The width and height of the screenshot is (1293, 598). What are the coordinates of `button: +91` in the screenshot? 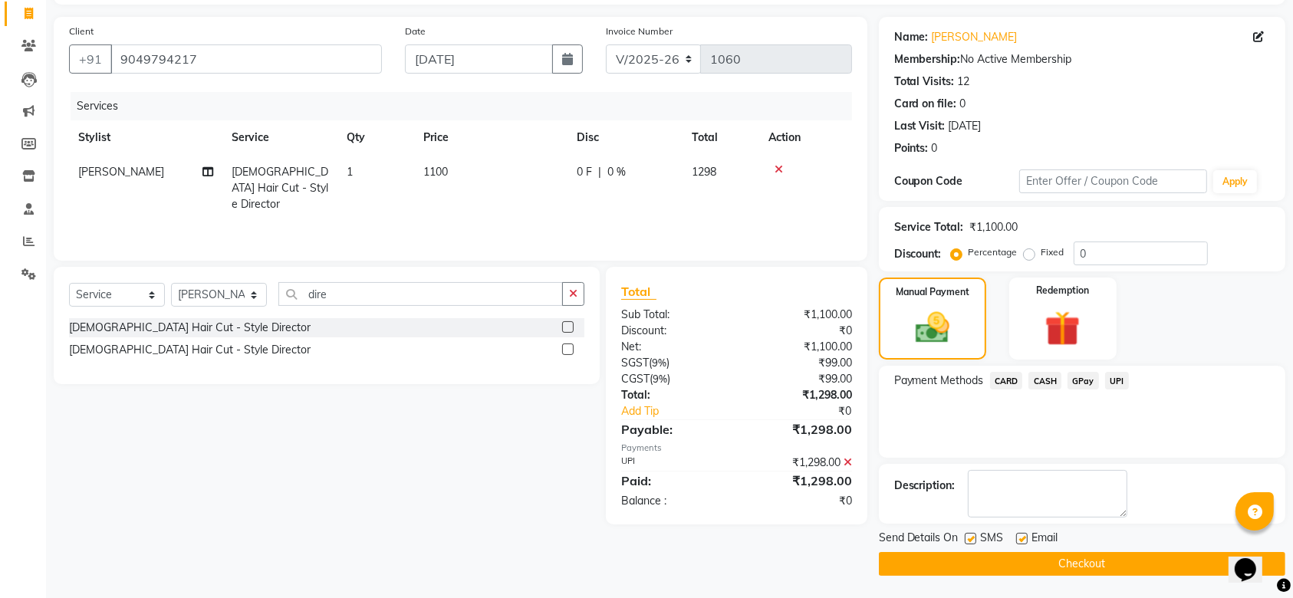 It's located at (91, 59).